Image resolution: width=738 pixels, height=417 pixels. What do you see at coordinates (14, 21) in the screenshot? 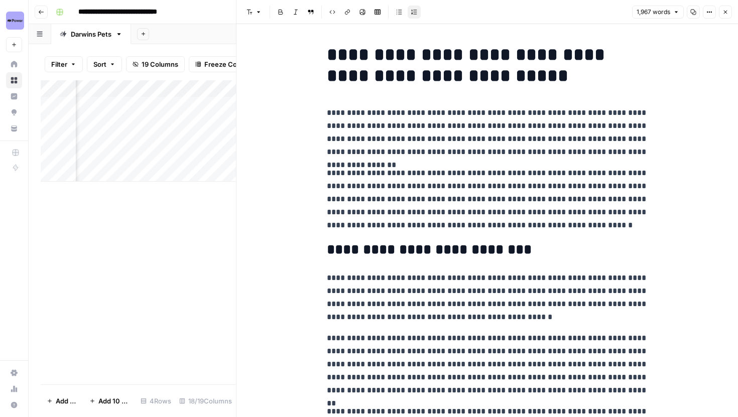
I see `button: Workspace: Power Digital` at bounding box center [14, 21].